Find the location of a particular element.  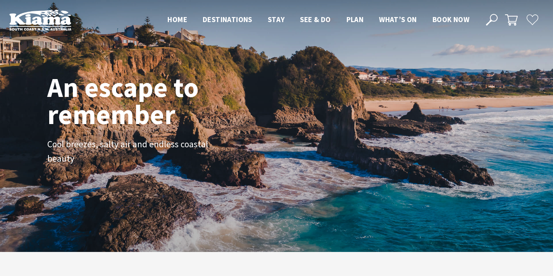

span: Book now is located at coordinates (451, 19).